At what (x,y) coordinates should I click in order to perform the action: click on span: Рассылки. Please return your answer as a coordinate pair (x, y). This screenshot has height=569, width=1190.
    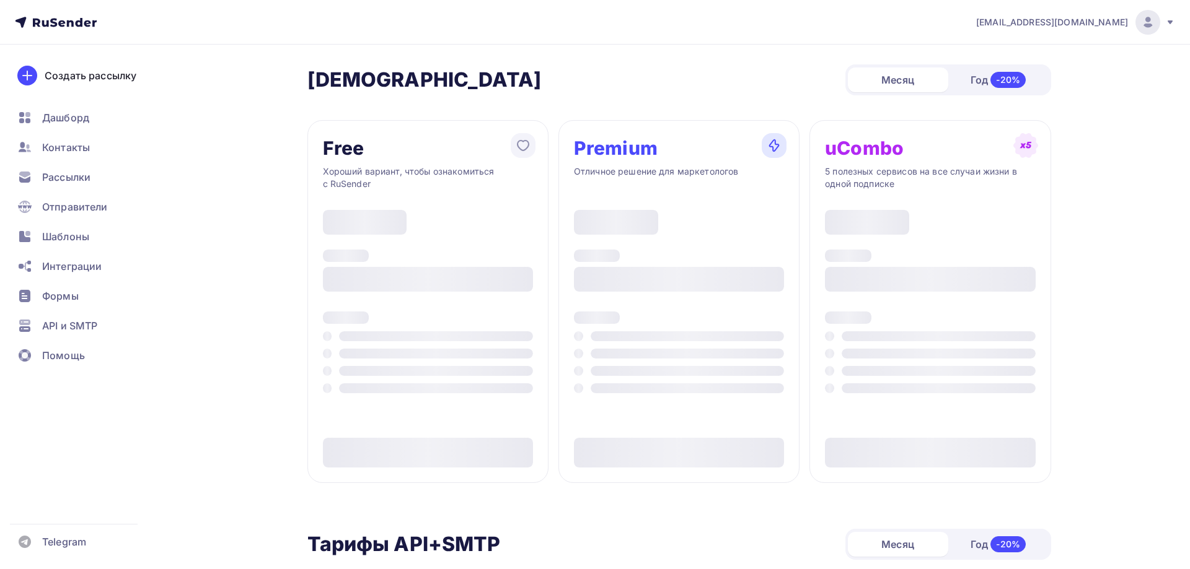
    Looking at the image, I should click on (66, 177).